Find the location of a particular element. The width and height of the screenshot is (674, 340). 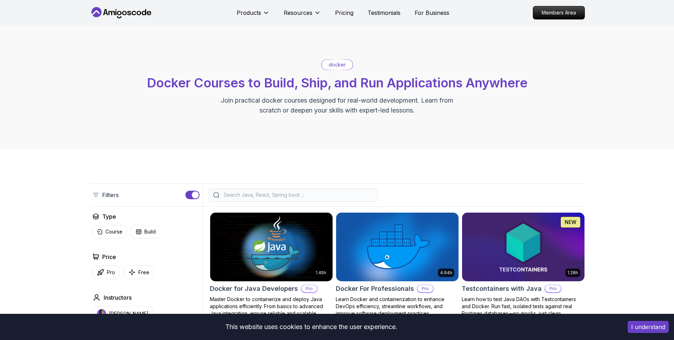

button: Free is located at coordinates (139, 272).